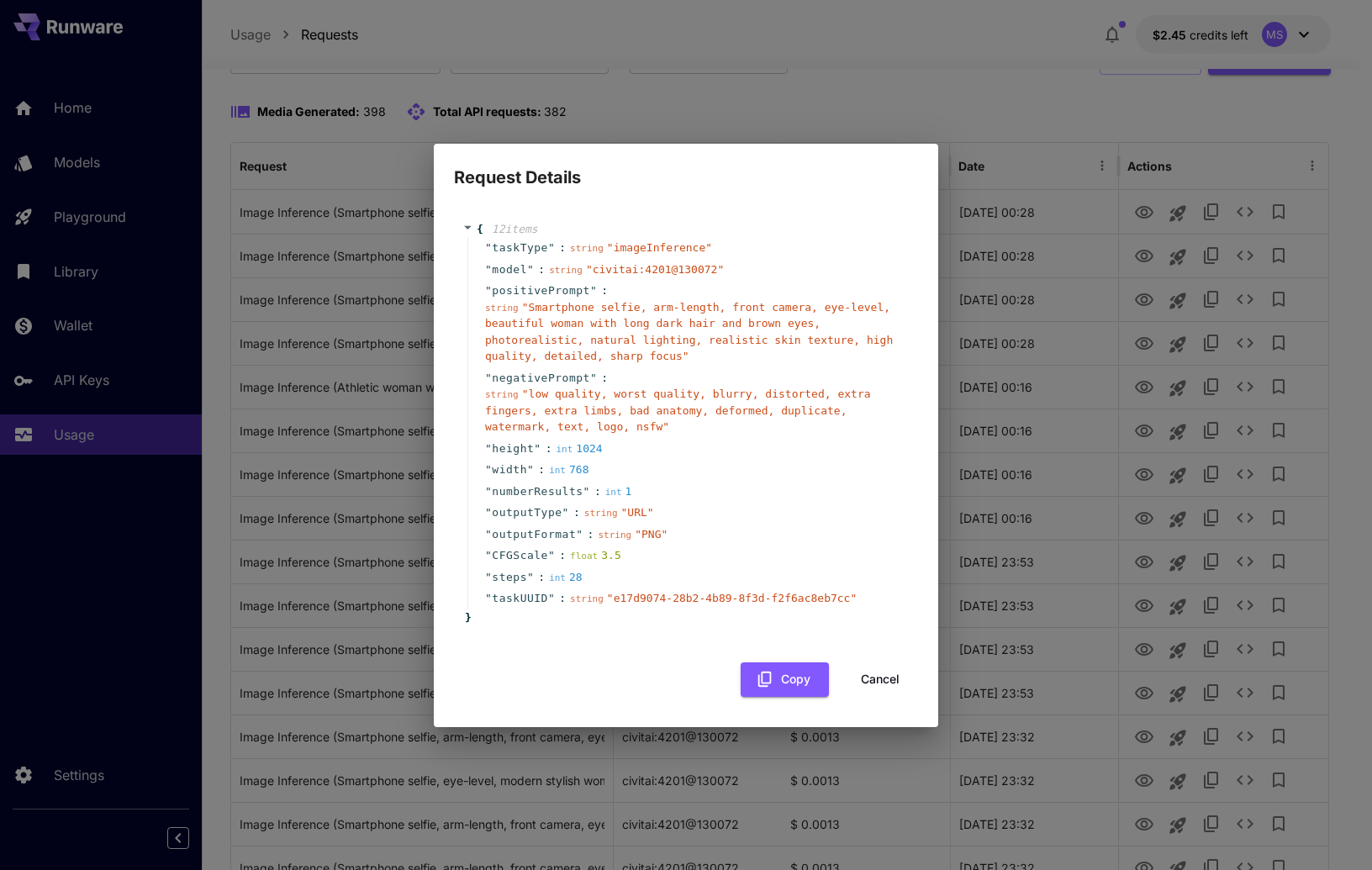 The height and width of the screenshot is (870, 1372). What do you see at coordinates (568, 470) in the screenshot?
I see `div: 768` at bounding box center [568, 470].